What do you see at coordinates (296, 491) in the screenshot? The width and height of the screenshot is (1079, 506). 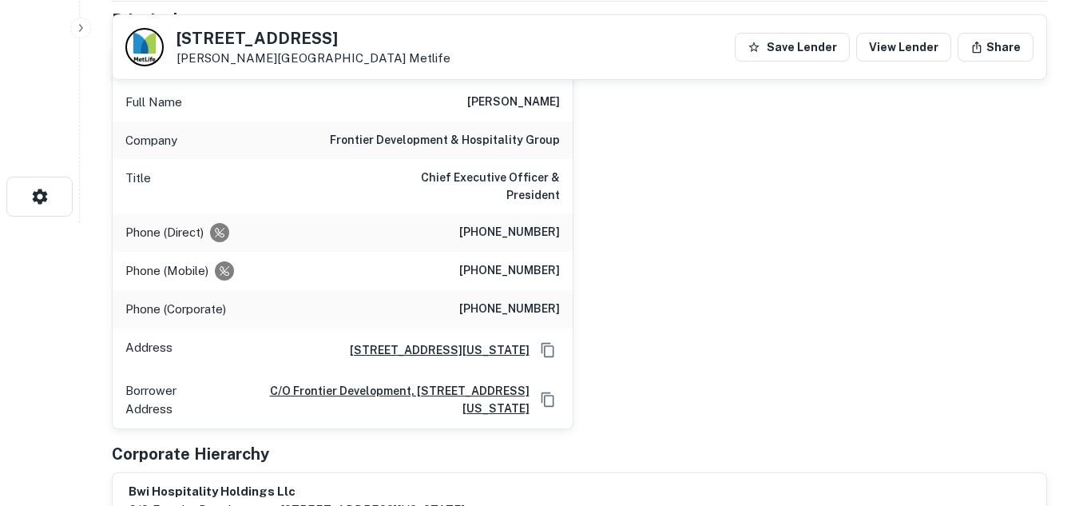 I see `h6: bwi hospitality holdings llc` at bounding box center [296, 491].